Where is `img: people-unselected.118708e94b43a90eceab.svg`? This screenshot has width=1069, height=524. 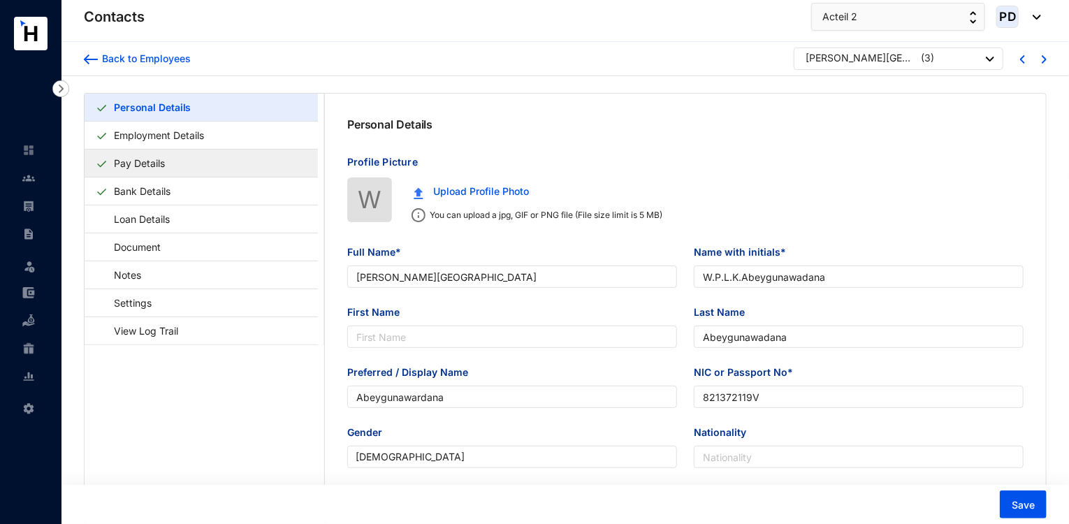
img: people-unselected.118708e94b43a90eceab.svg is located at coordinates (29, 178).